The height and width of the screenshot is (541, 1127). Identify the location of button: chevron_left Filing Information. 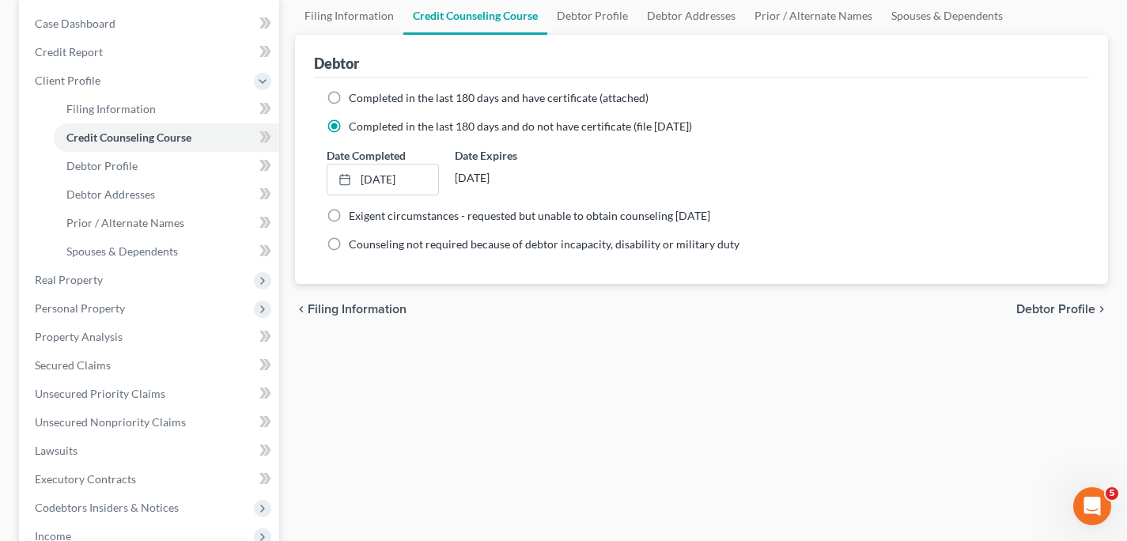
(350, 309).